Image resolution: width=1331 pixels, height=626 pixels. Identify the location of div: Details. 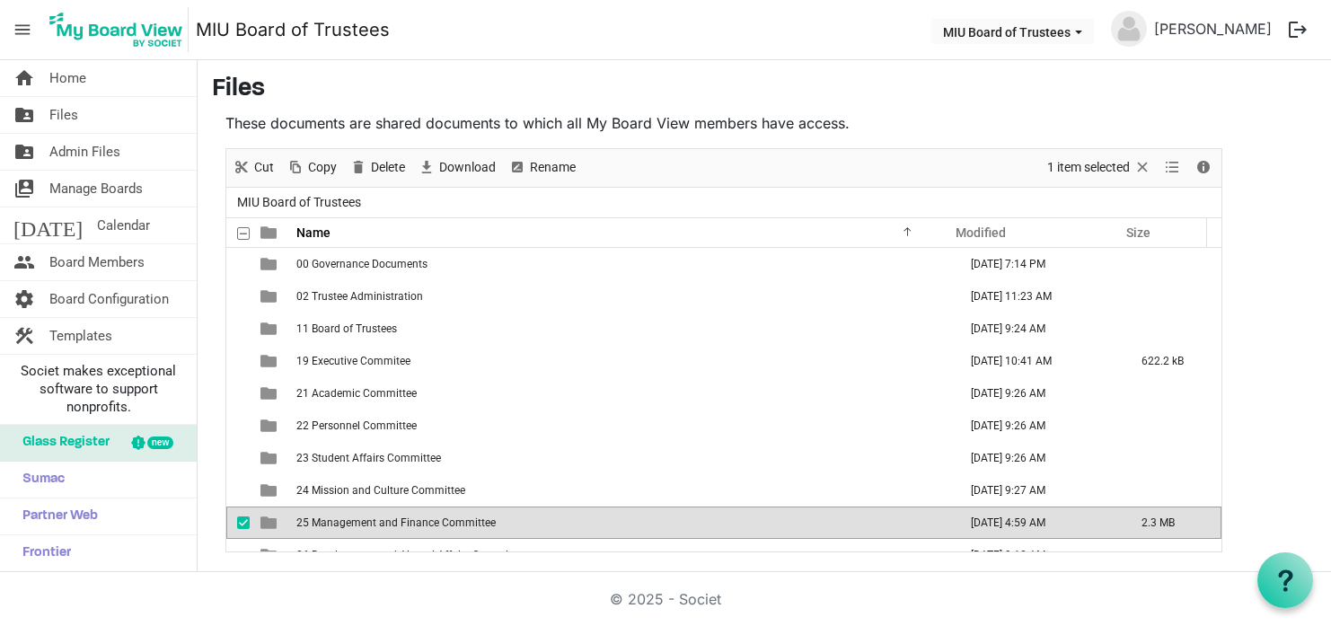
(1203, 168).